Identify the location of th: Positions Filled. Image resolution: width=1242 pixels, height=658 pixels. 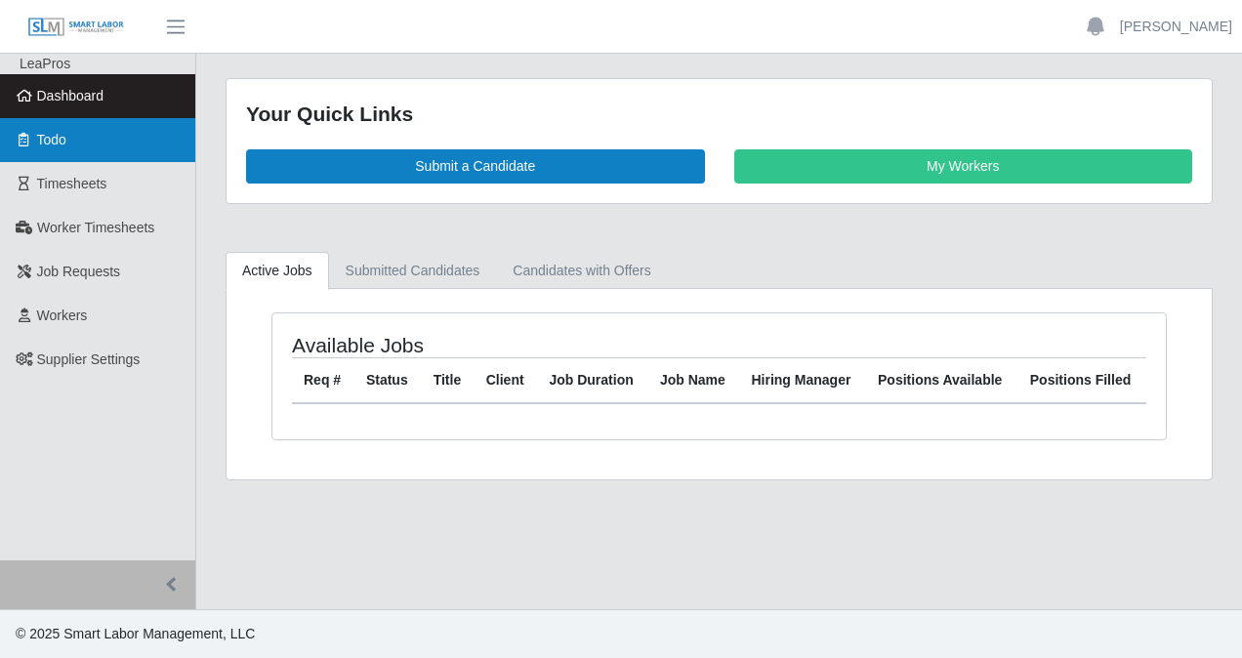
(1082, 380).